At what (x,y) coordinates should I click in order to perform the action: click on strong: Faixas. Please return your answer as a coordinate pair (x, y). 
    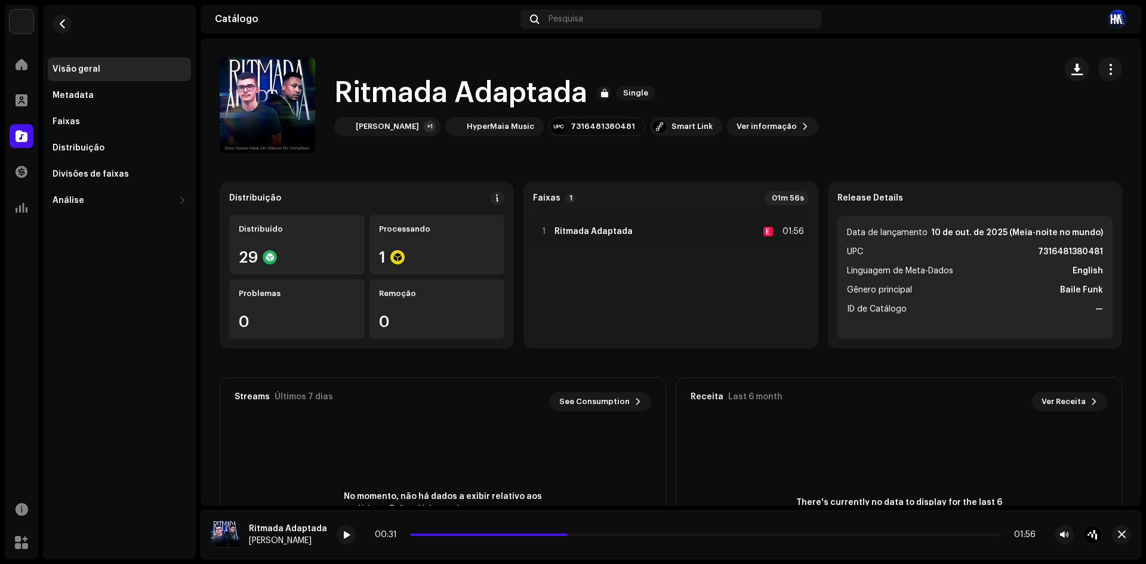
    Looking at the image, I should click on (547, 198).